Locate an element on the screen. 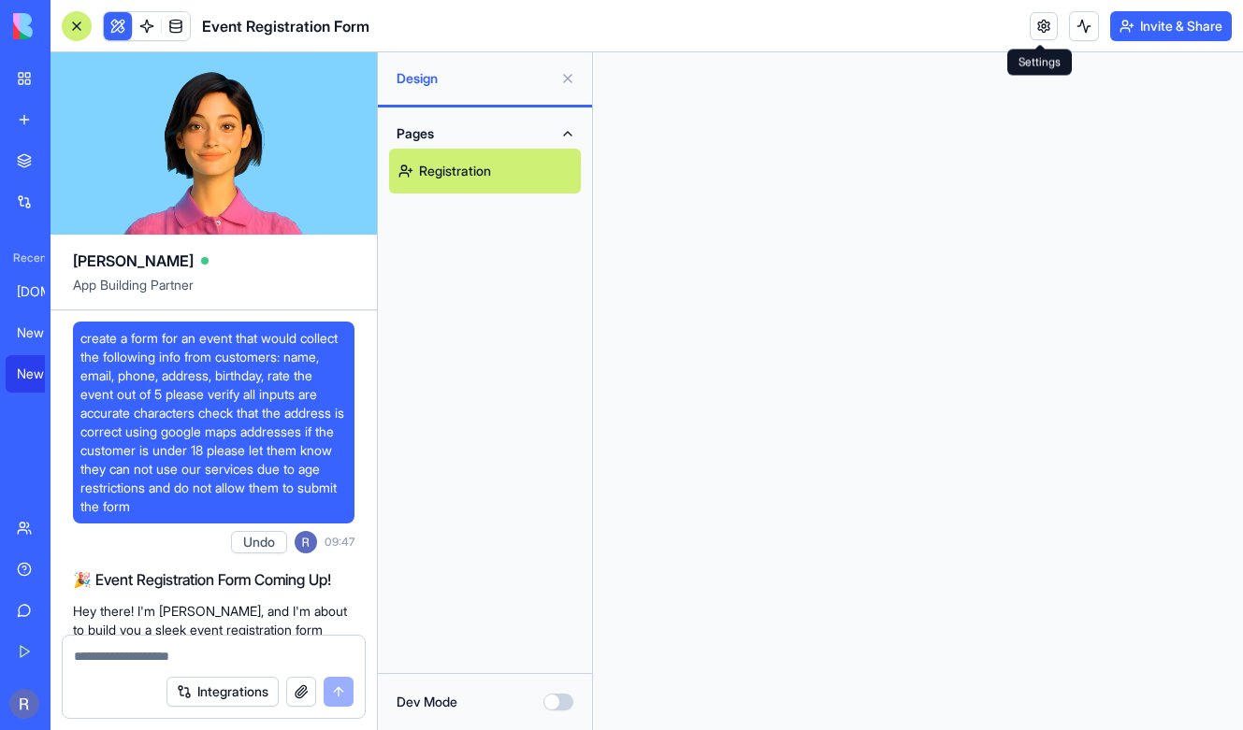  label: Dev Mode is located at coordinates (426, 702).